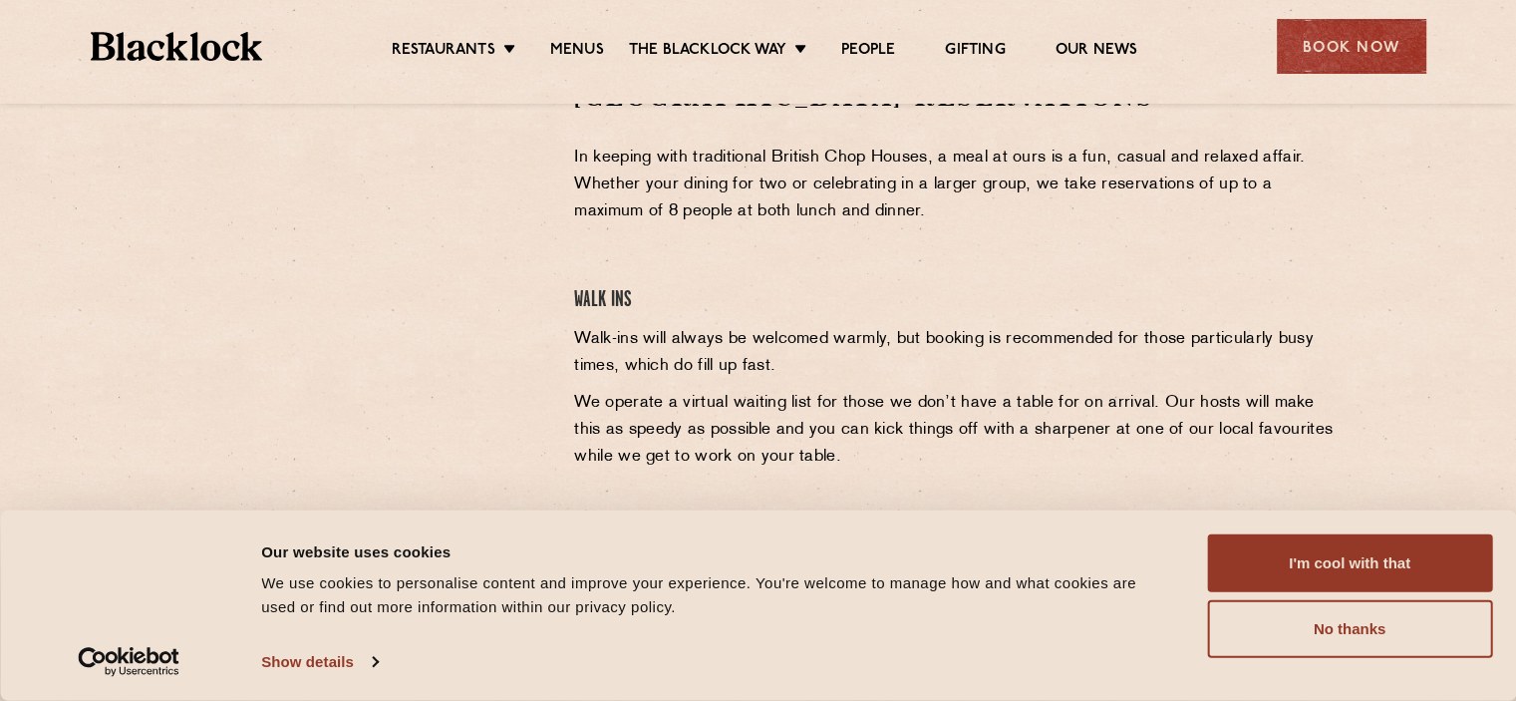  Describe the element at coordinates (868, 52) in the screenshot. I see `a: People` at that location.